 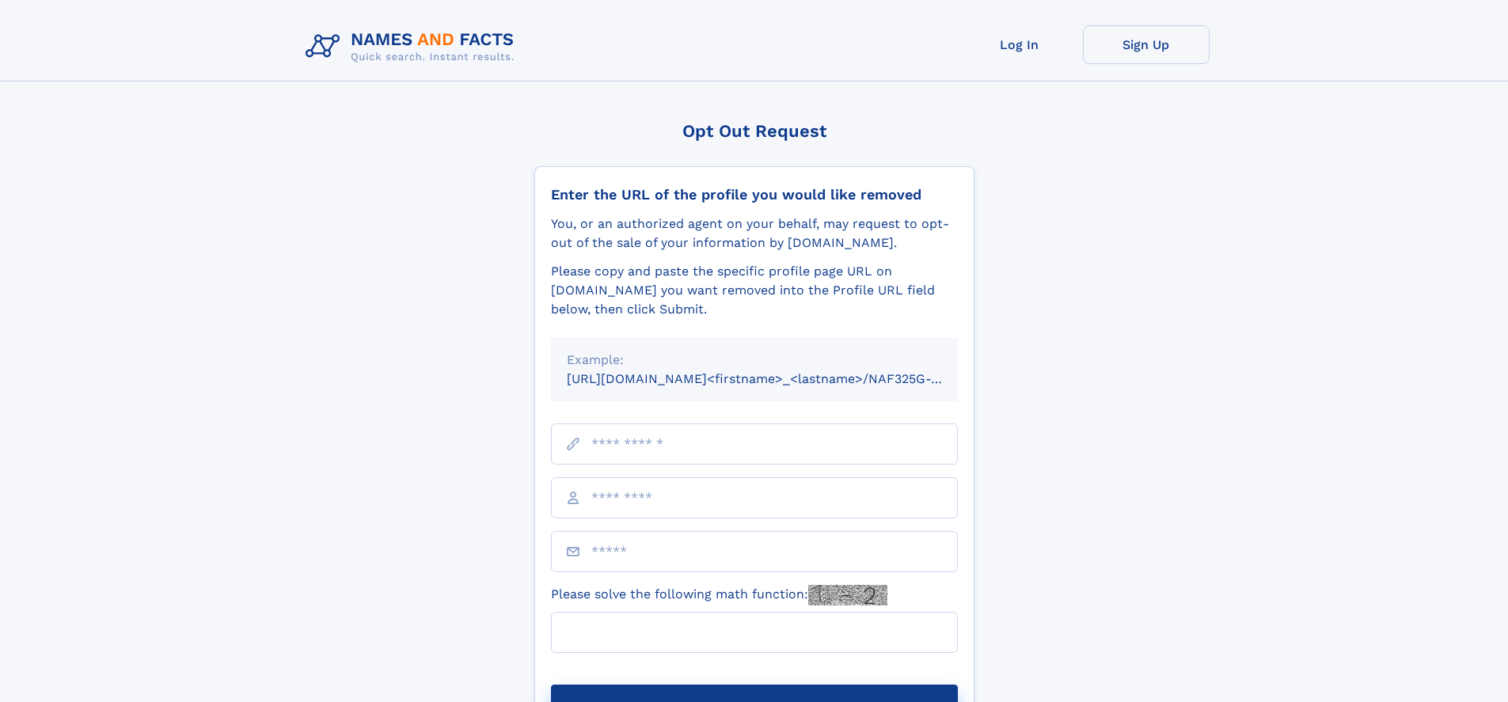 I want to click on div: Enter the URL of the profile you would like removed, so click(x=754, y=195).